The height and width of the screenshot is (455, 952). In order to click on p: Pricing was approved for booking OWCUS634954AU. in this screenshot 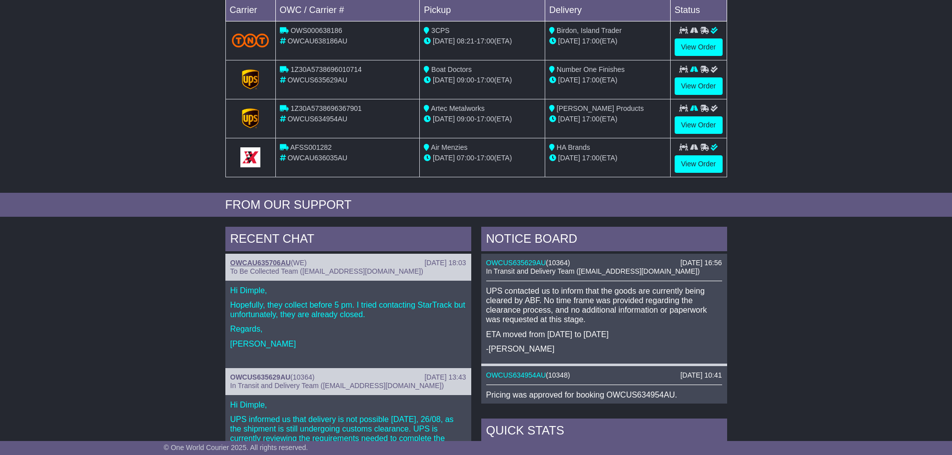, I will do `click(604, 395)`.